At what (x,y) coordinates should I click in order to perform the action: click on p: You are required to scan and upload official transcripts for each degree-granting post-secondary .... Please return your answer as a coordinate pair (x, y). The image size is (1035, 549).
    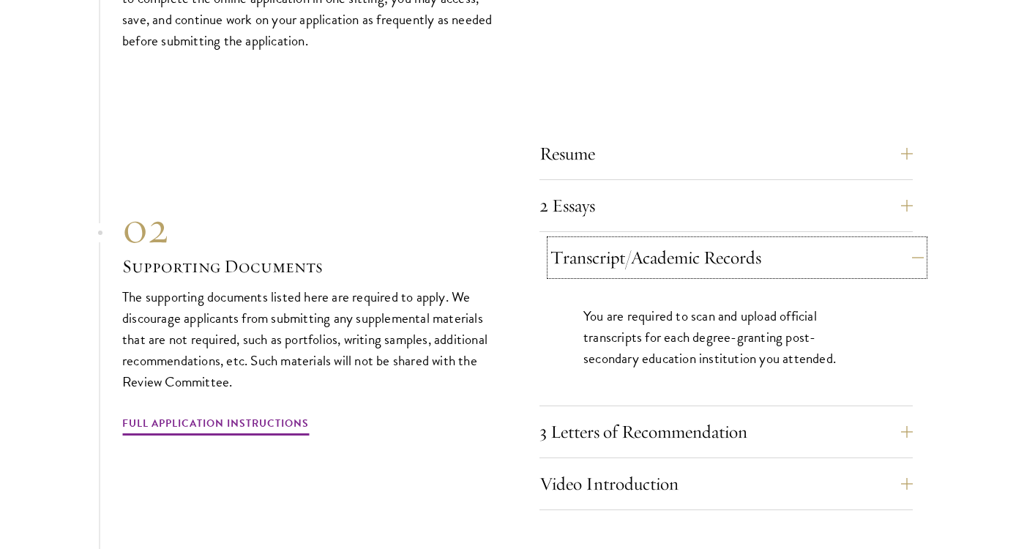
    Looking at the image, I should click on (726, 337).